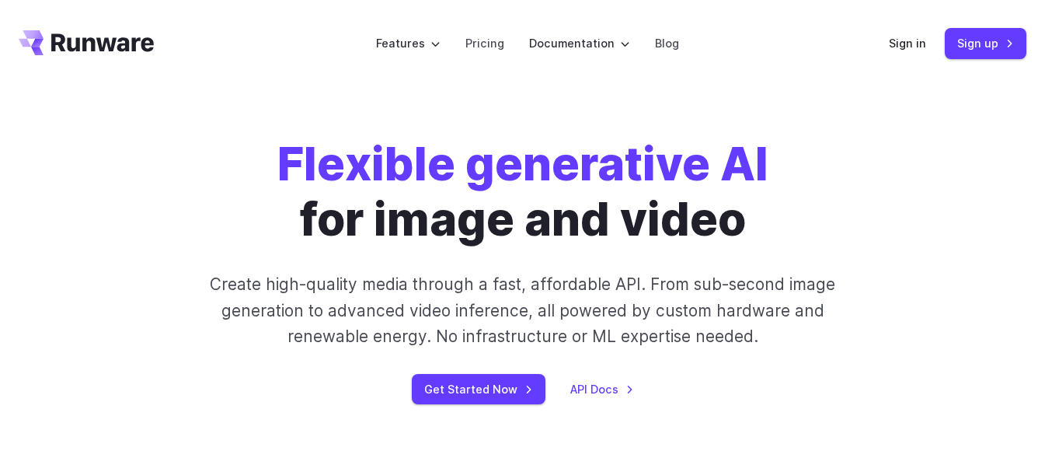 This screenshot has width=1045, height=472. What do you see at coordinates (522, 310) in the screenshot?
I see `p: Create high-quality media through a fast, affordable API. From sub-second image generation to adv...` at bounding box center [522, 310].